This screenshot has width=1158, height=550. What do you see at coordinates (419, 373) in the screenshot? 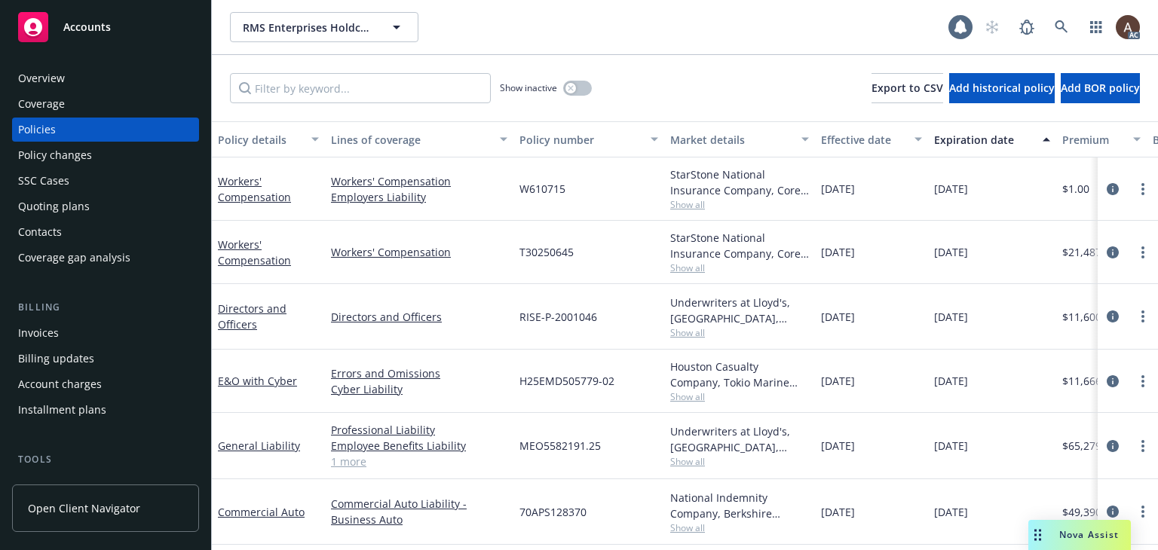
I see `a: Errors and Omissions` at bounding box center [419, 373].